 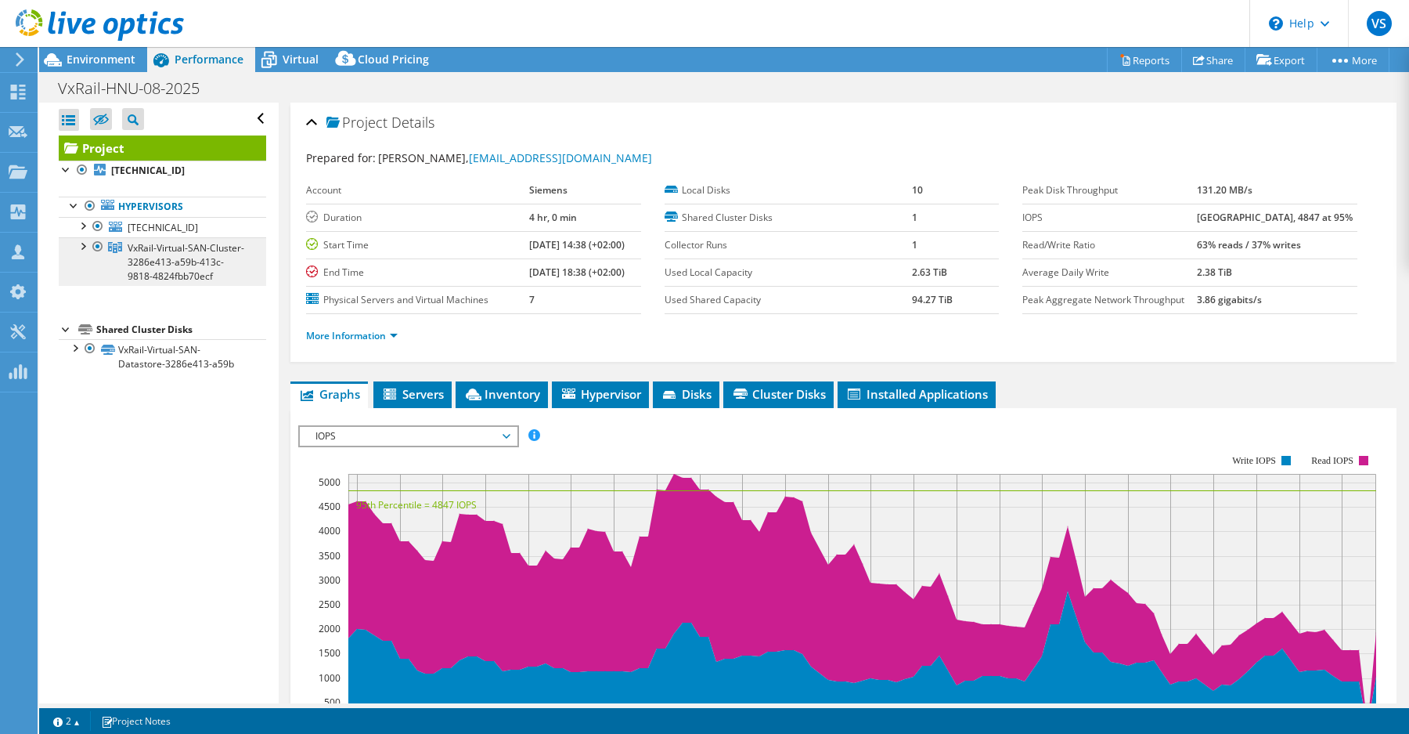 What do you see at coordinates (341, 157) in the screenshot?
I see `label: Prepared for:` at bounding box center [341, 157].